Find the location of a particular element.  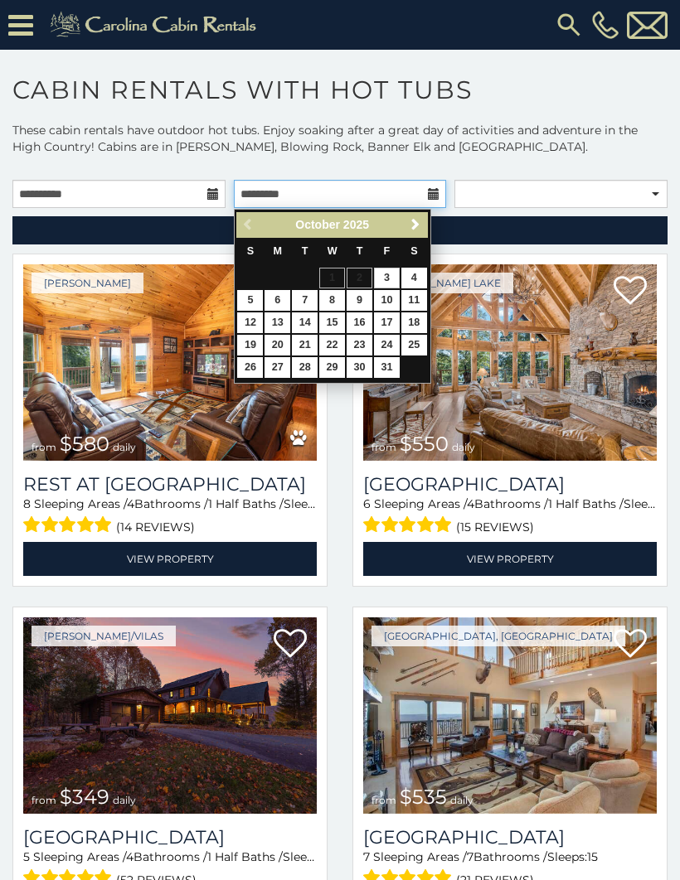

a: 20 is located at coordinates (277, 345).